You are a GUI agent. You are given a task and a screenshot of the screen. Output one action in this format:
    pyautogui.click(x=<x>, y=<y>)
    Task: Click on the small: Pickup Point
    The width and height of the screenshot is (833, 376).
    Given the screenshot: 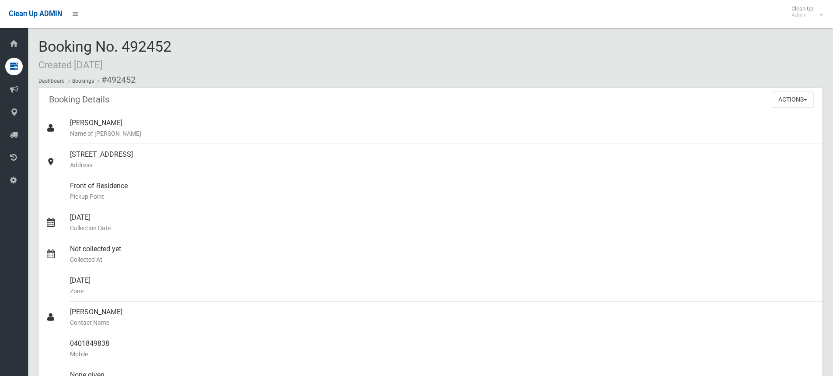 What is the action you would take?
    pyautogui.click(x=442, y=196)
    